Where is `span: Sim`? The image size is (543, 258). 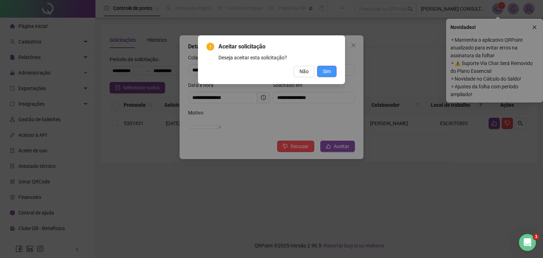
span: Sim is located at coordinates (327, 71).